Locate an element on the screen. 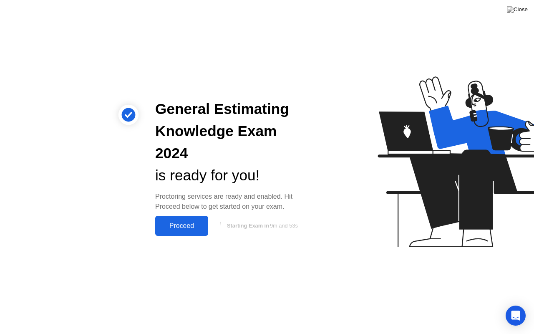 Image resolution: width=534 pixels, height=334 pixels. div: is ready for you! is located at coordinates (233, 175).